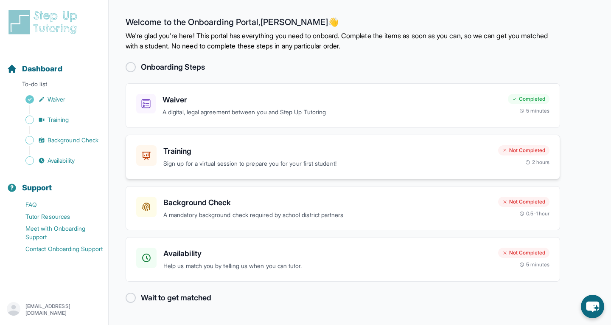 The width and height of the screenshot is (611, 325). What do you see at coordinates (57, 249) in the screenshot?
I see `a: Contact Onboarding Support` at bounding box center [57, 249].